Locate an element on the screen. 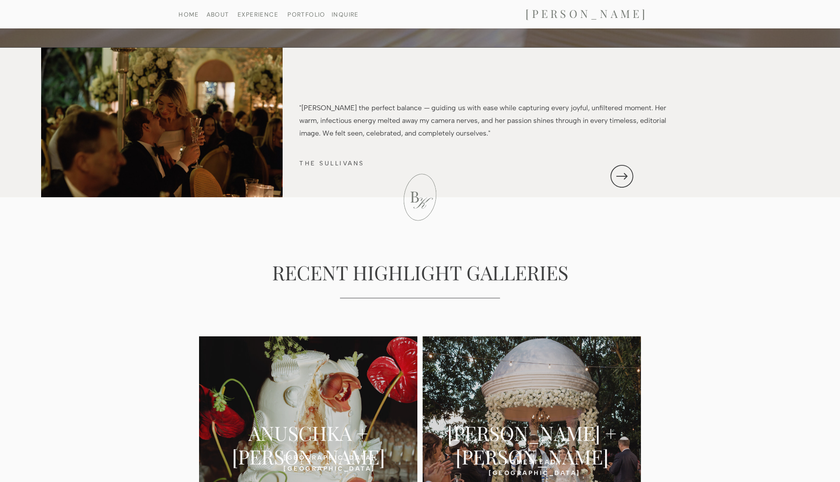 The width and height of the screenshot is (840, 482). nav: PORTFOLIO is located at coordinates (306, 14).